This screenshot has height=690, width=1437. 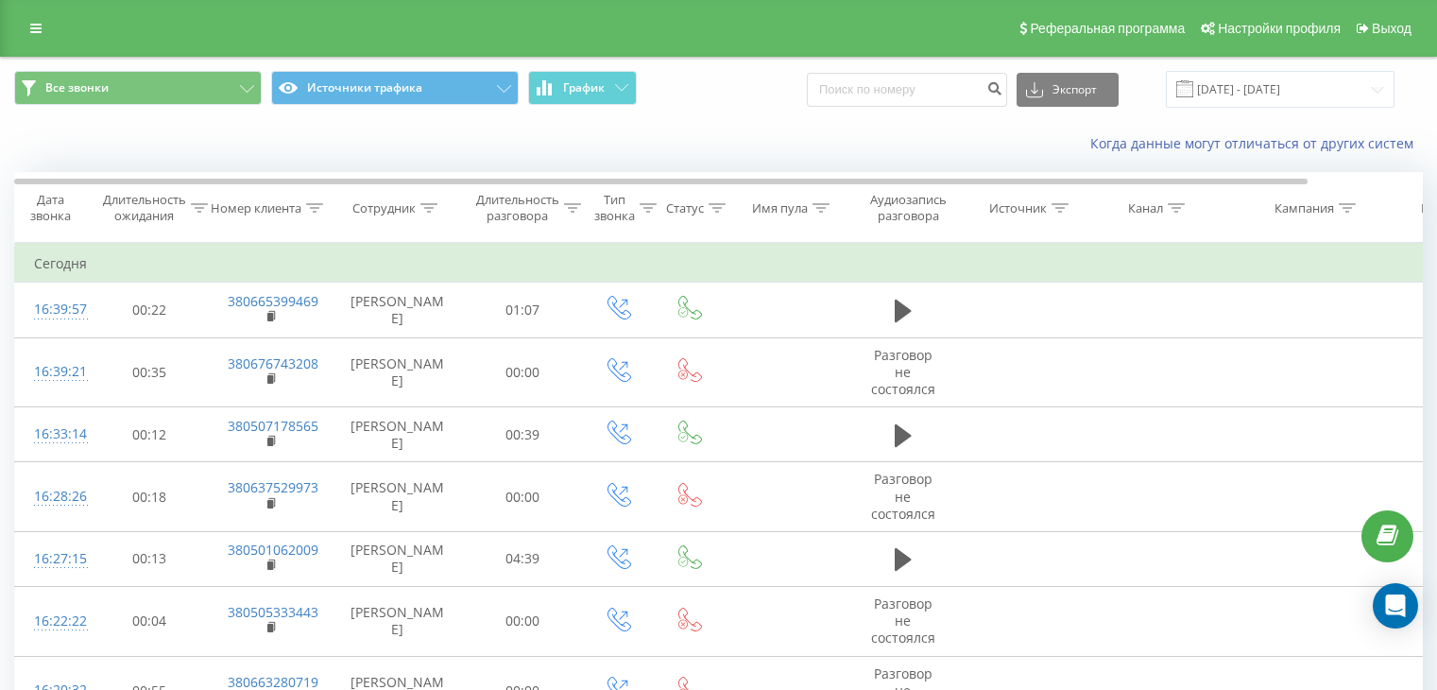 I want to click on a: 380637529973, so click(x=273, y=487).